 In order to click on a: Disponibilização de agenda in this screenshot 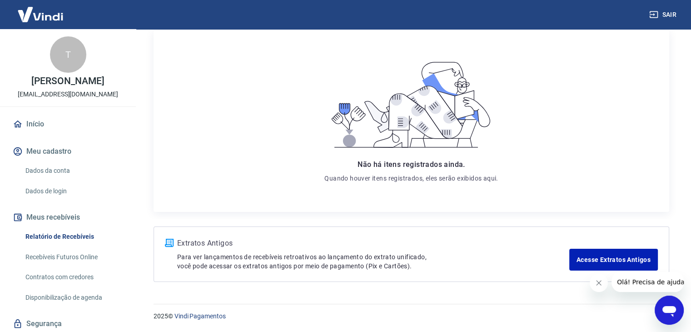, I will do `click(73, 297)`.